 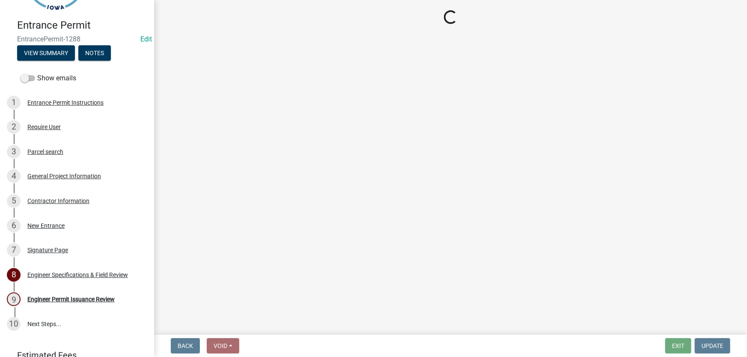 What do you see at coordinates (95, 54) in the screenshot?
I see `wm-modal-confirm: Notes` at bounding box center [95, 54].